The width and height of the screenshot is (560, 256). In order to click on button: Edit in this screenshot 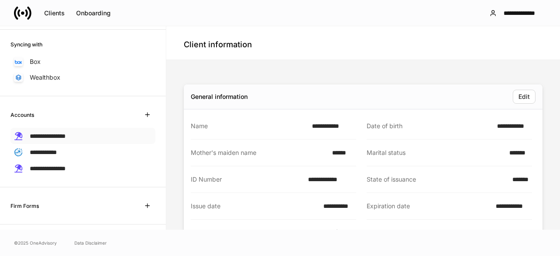, I will do `click(524, 97)`.